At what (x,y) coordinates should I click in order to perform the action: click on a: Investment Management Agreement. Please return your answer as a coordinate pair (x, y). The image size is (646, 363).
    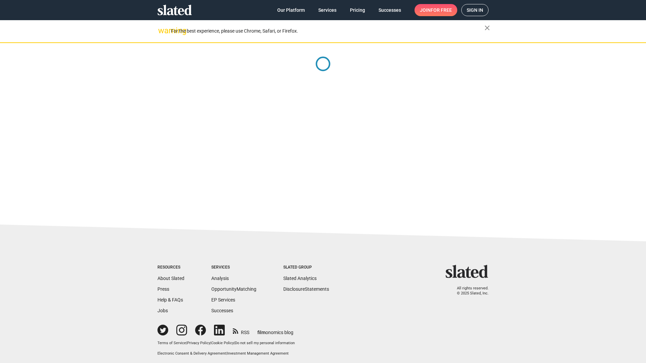
    Looking at the image, I should click on (258, 353).